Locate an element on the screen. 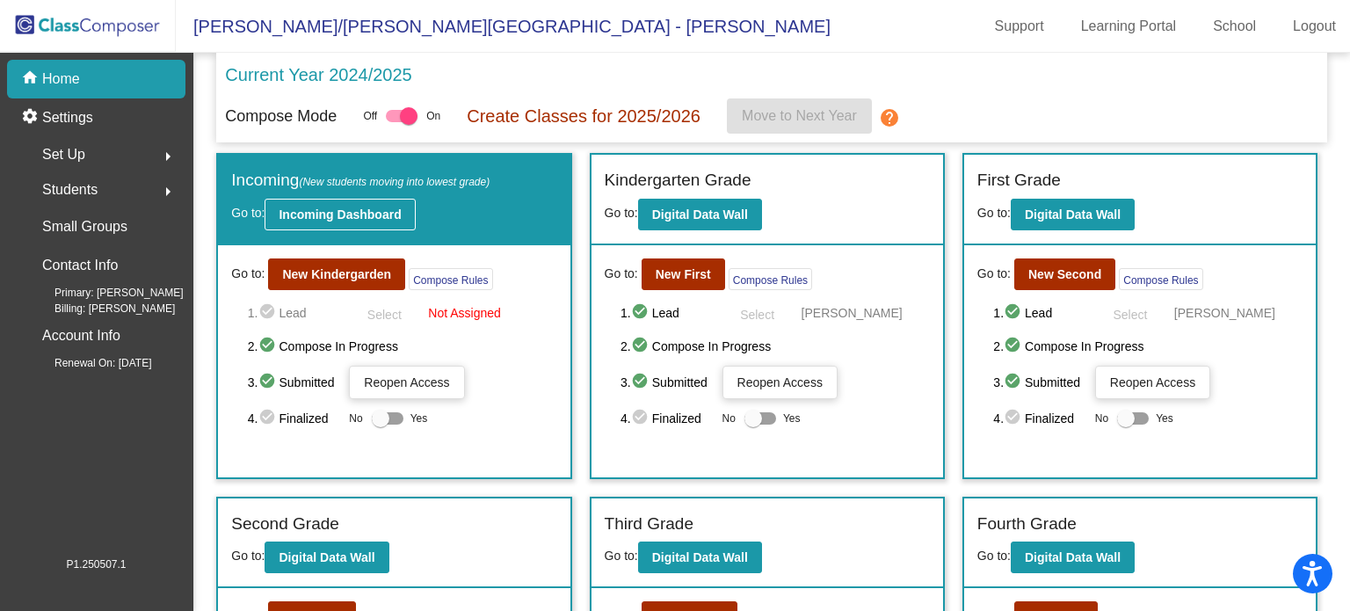 The image size is (1350, 611). p: Create Classes for 2025/2026 is located at coordinates (583, 116).